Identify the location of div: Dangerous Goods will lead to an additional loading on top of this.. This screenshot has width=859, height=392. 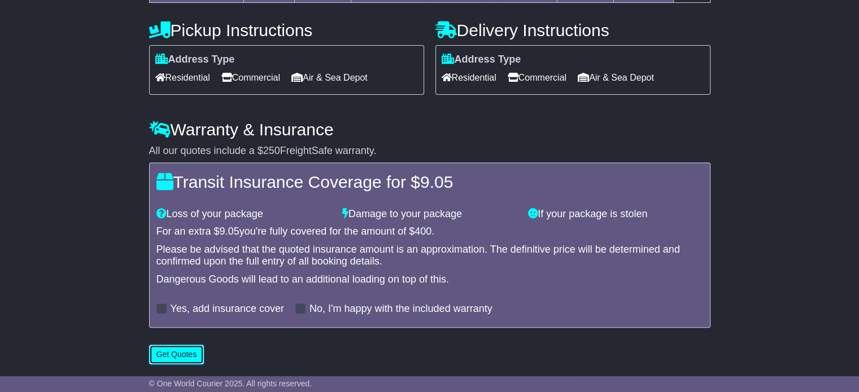
(430, 280).